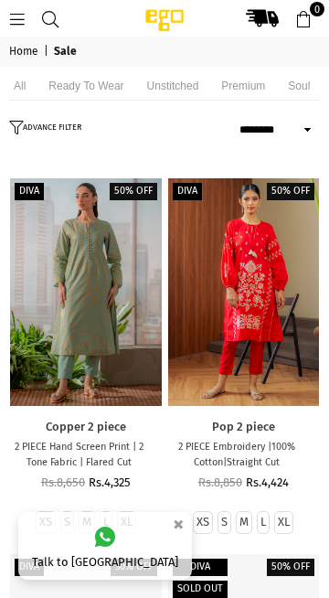 This screenshot has width=329, height=598. What do you see at coordinates (221, 482) in the screenshot?
I see `span: Rs.8,850` at bounding box center [221, 482].